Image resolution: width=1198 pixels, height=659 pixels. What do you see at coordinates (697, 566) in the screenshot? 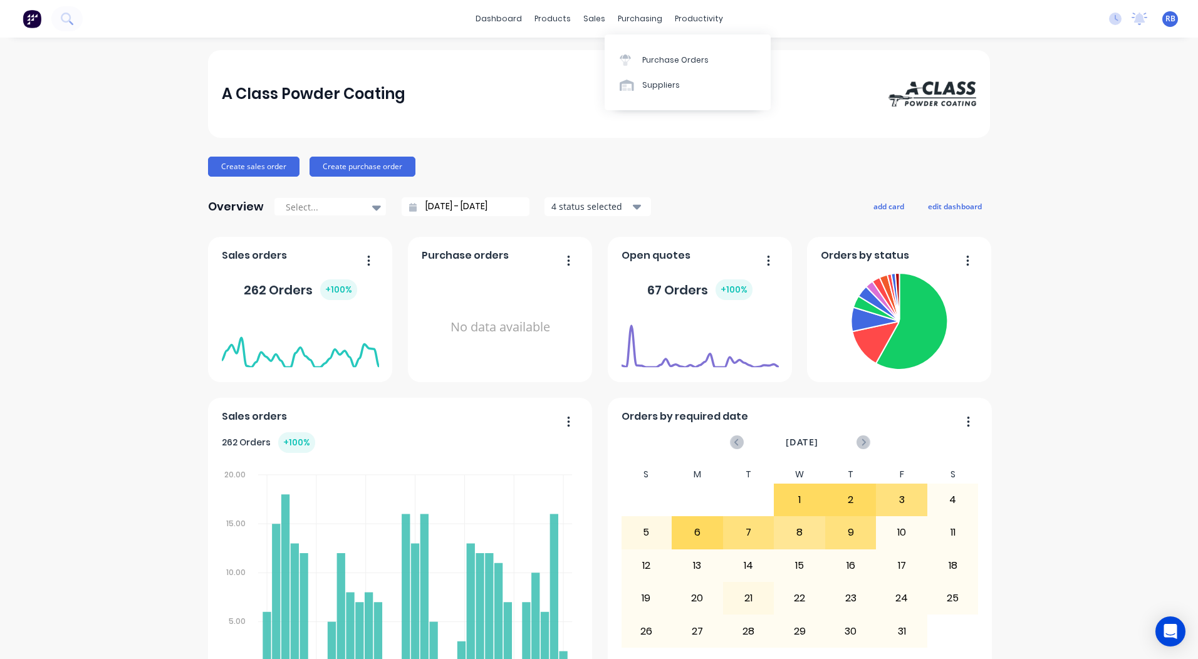
I see `div: 13` at bounding box center [697, 566].